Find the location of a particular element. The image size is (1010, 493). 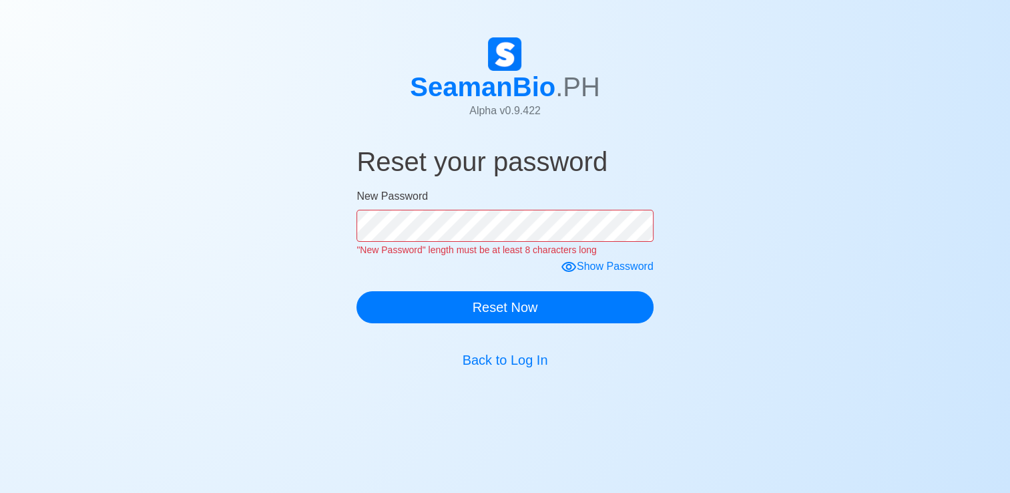

span: .PH is located at coordinates (577, 87).